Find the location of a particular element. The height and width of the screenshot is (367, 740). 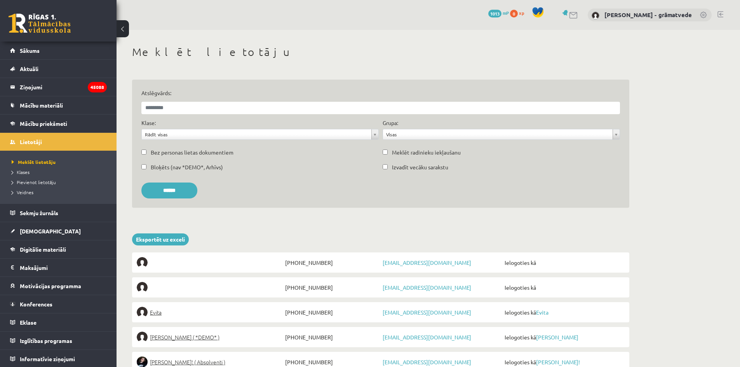

a: Lietotāji is located at coordinates (58, 142).